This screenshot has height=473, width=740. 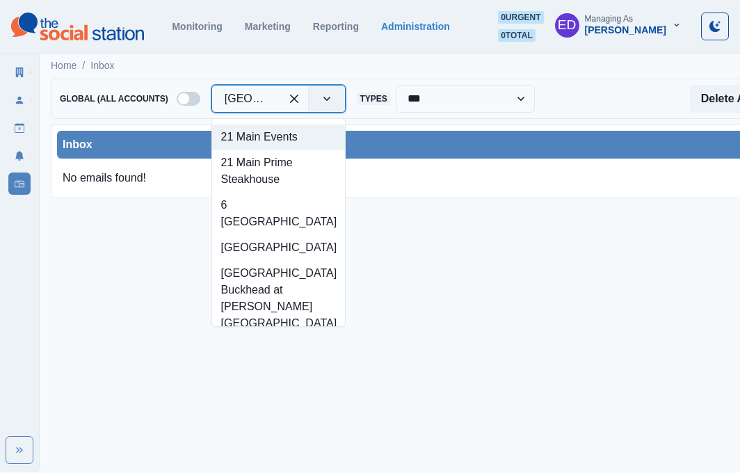 I want to click on div: Clear selected options, so click(x=294, y=99).